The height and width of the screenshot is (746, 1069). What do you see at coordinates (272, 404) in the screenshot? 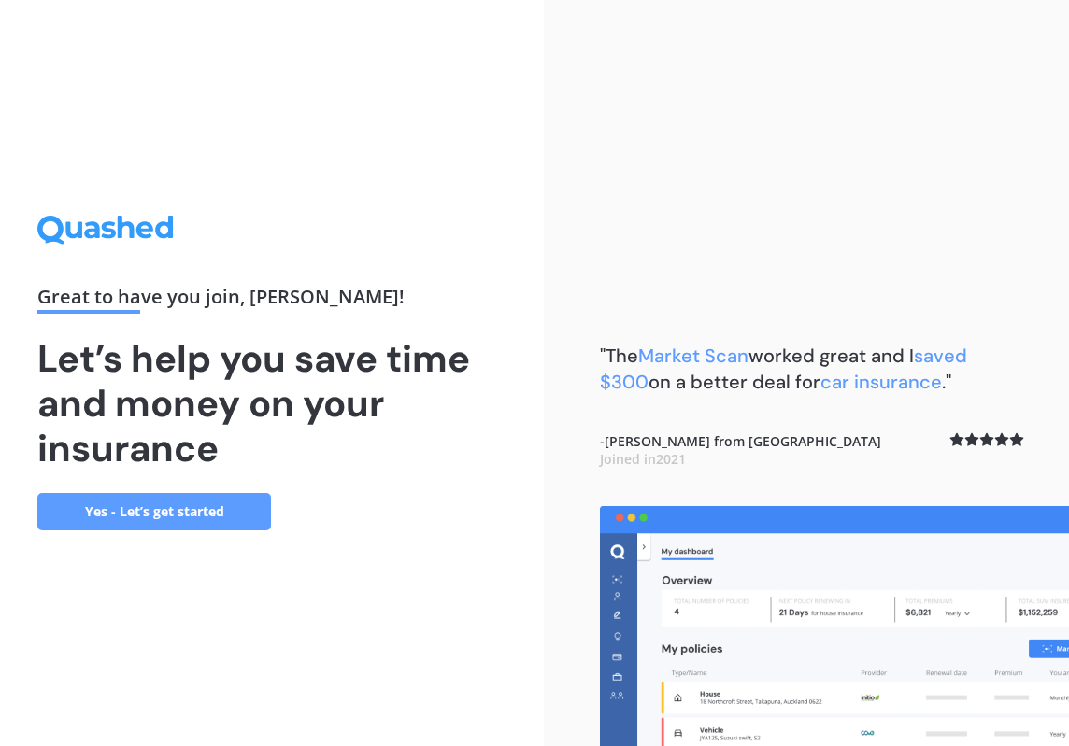
I see `h1: Let’s help you save time and money on your insurance` at bounding box center [272, 404].